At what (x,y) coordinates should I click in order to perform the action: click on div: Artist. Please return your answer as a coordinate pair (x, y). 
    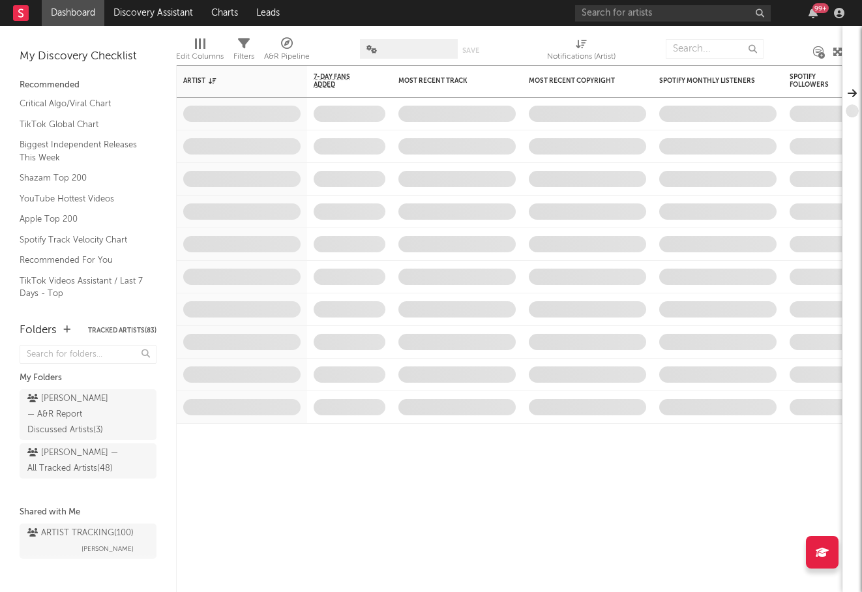
    Looking at the image, I should click on (232, 81).